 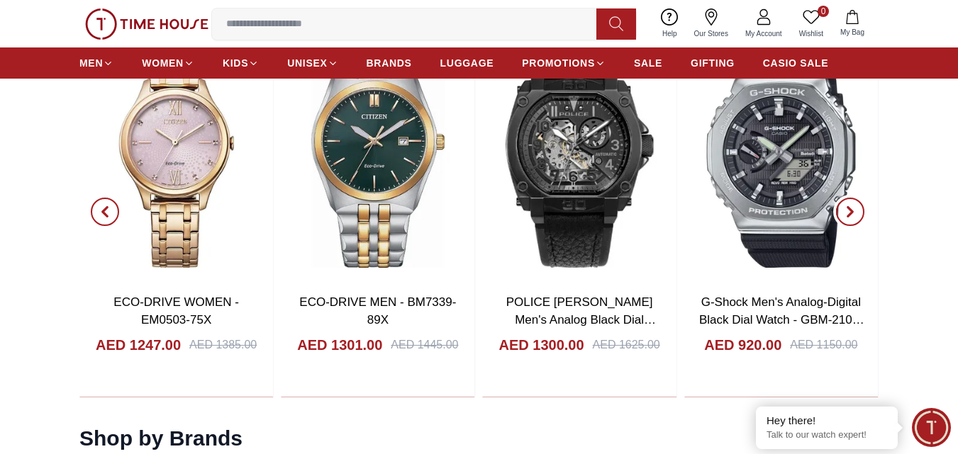 I want to click on span: 0, so click(x=823, y=11).